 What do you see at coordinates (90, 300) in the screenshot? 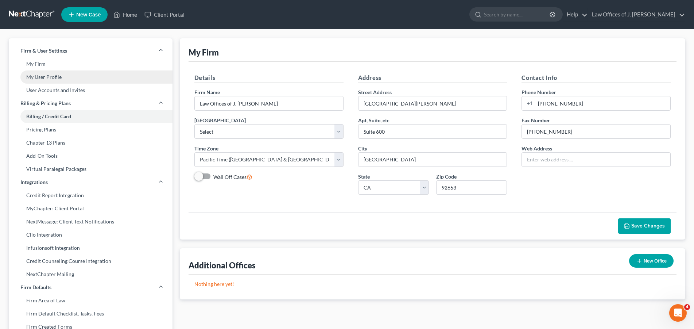
I see `a: Firm Area of Law` at bounding box center [90, 300].